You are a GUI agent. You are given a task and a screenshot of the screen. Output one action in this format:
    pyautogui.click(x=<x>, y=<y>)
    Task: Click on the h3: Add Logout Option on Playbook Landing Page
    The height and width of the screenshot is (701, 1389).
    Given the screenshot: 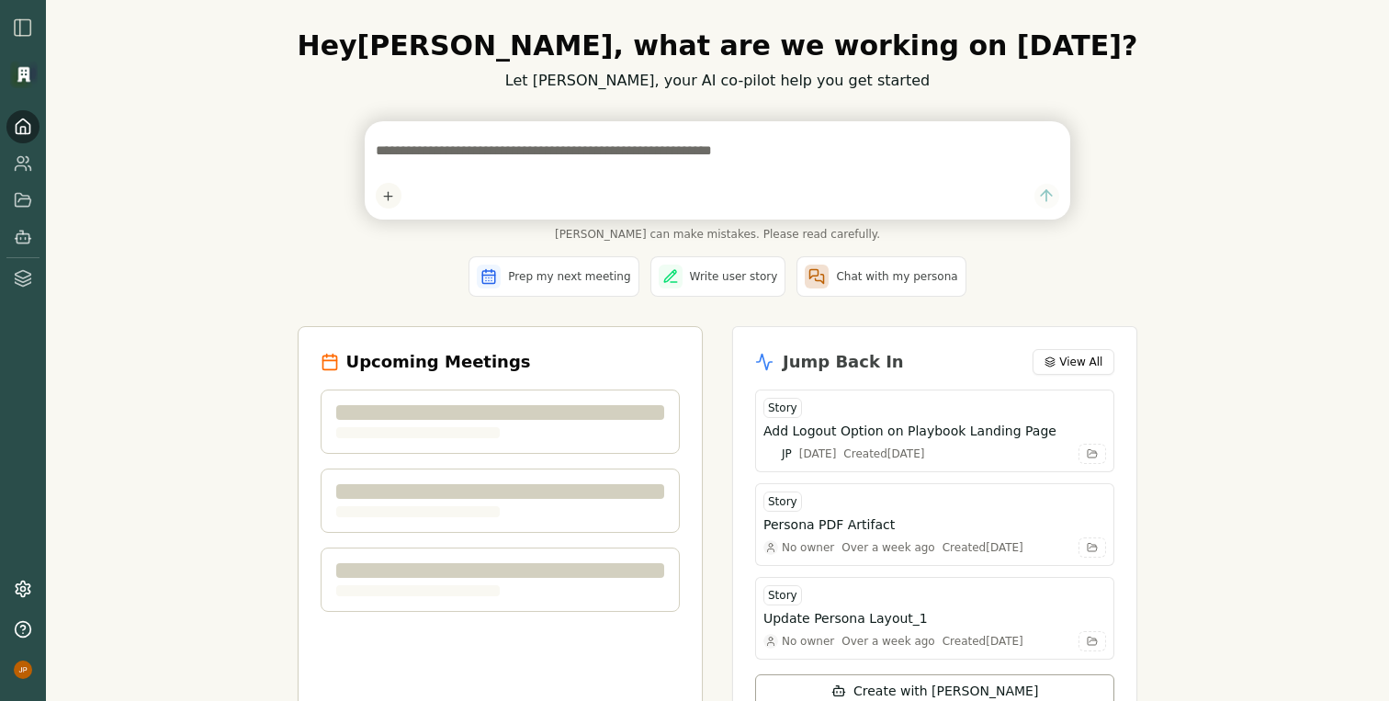 What is the action you would take?
    pyautogui.click(x=909, y=431)
    